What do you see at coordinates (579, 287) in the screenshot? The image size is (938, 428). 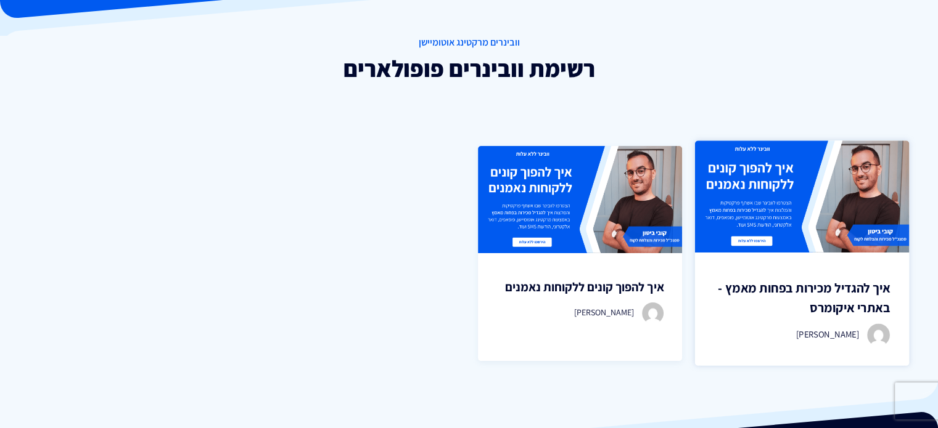 I see `h3: איך להפוך קונים ללקוחות נאמנים` at bounding box center [579, 287].